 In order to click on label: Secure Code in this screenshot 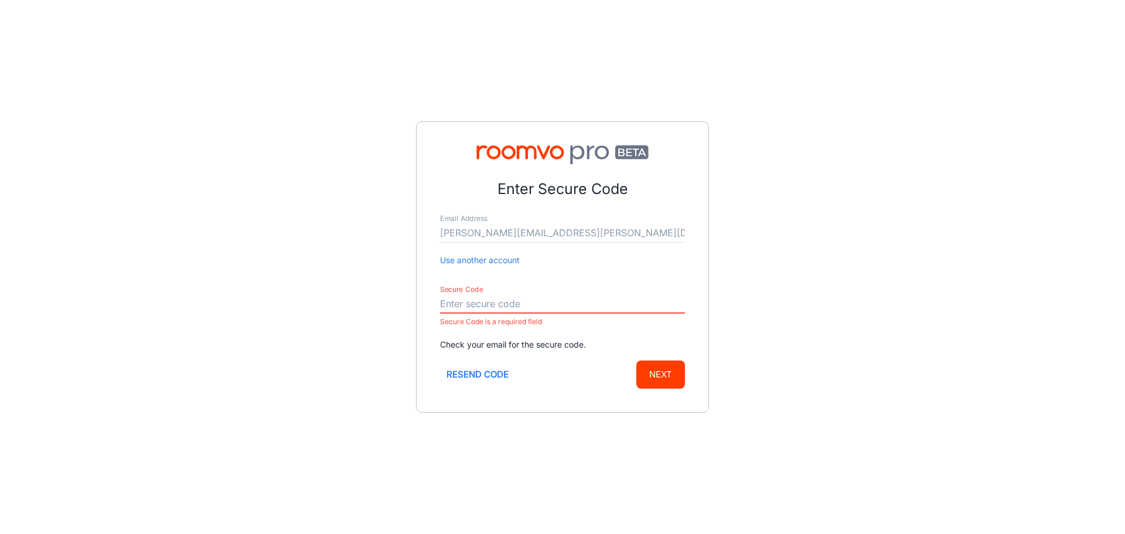, I will do `click(462, 290)`.